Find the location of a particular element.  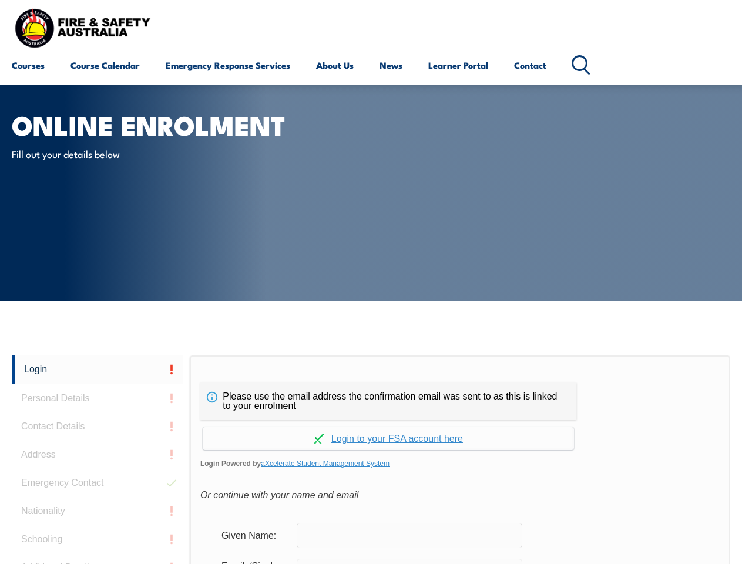

a: Course Calendar is located at coordinates (105, 65).